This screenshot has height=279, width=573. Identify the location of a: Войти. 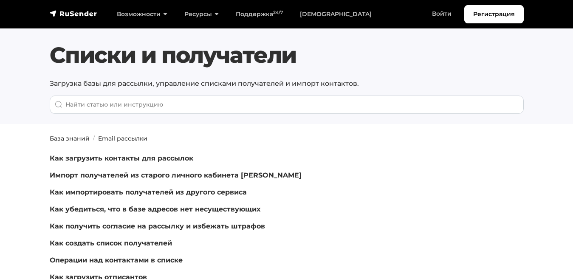
(442, 14).